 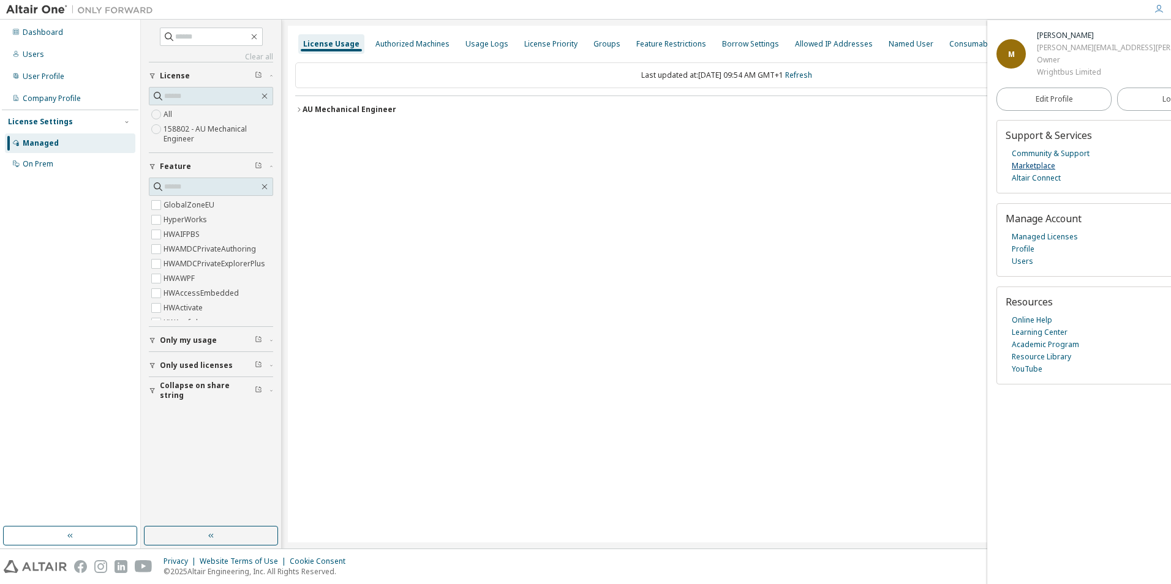 What do you see at coordinates (216, 264) in the screenshot?
I see `label: HWAMDCPrivateExplorerPlus` at bounding box center [216, 264].